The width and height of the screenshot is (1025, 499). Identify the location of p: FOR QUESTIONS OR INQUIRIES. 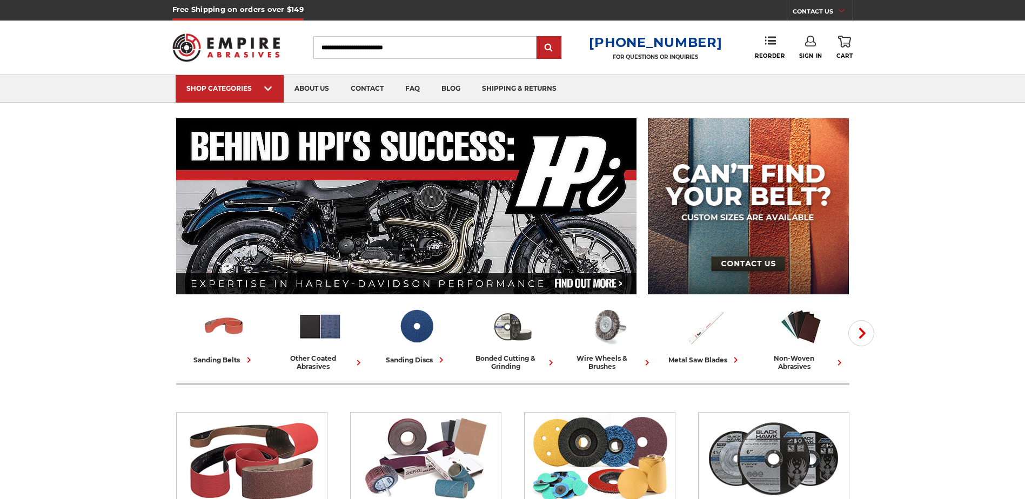
(656, 57).